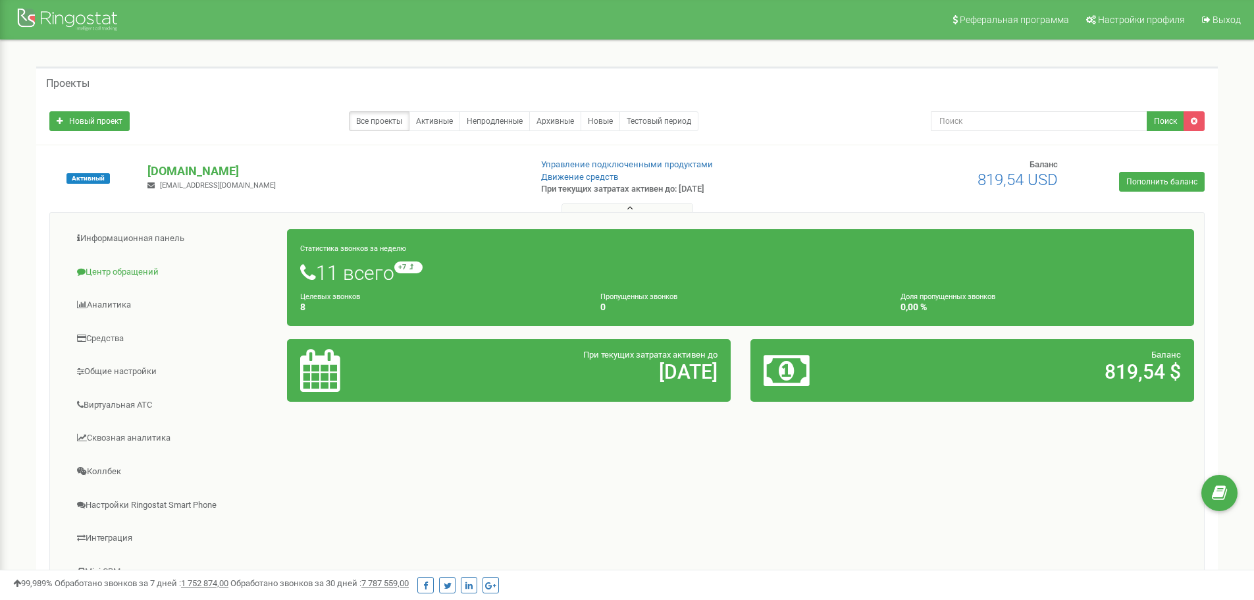 Image resolution: width=1254 pixels, height=600 pixels. I want to click on a: Новые, so click(601, 121).